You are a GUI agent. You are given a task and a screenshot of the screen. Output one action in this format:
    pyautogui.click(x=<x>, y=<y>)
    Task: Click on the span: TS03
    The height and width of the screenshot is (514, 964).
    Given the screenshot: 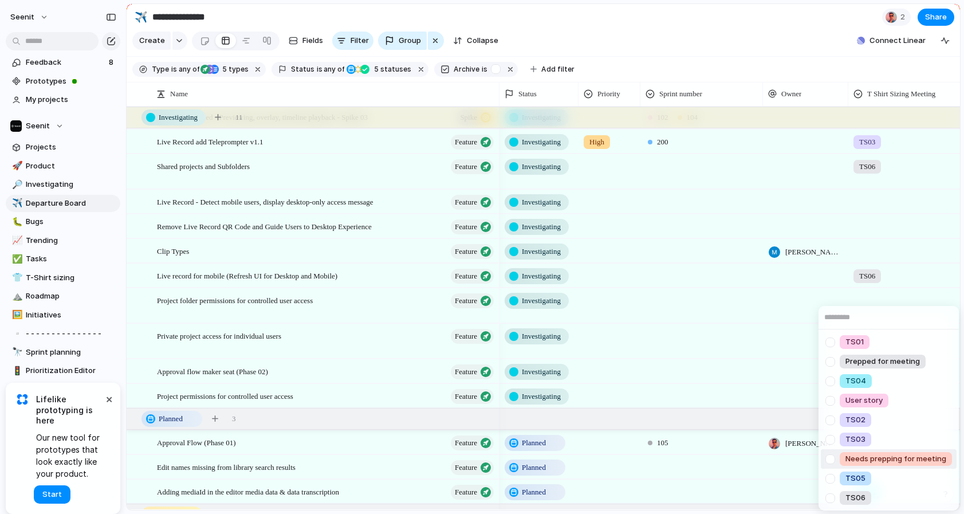 What is the action you would take?
    pyautogui.click(x=856, y=440)
    